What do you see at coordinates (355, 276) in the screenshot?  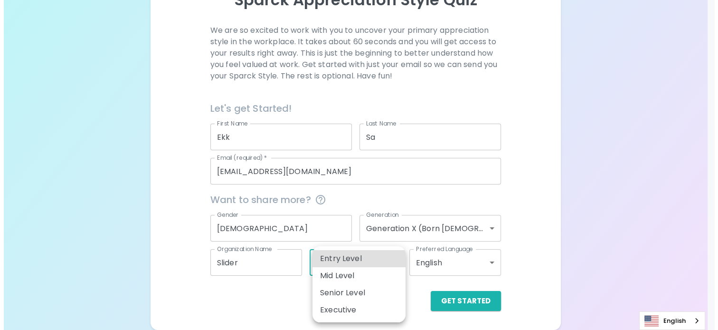 I see `li: Mid Level` at bounding box center [355, 276].